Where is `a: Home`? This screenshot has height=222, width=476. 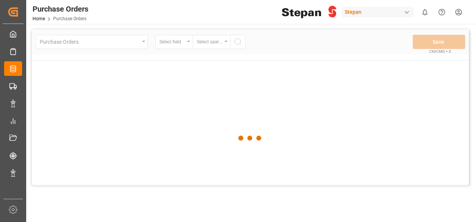 a: Home is located at coordinates (39, 19).